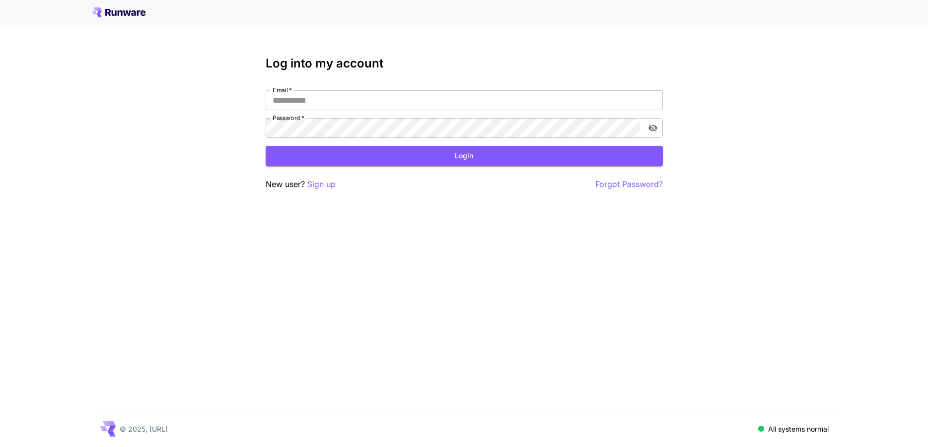 The image size is (928, 447). What do you see at coordinates (653, 128) in the screenshot?
I see `button: toggle password visibility` at bounding box center [653, 128].